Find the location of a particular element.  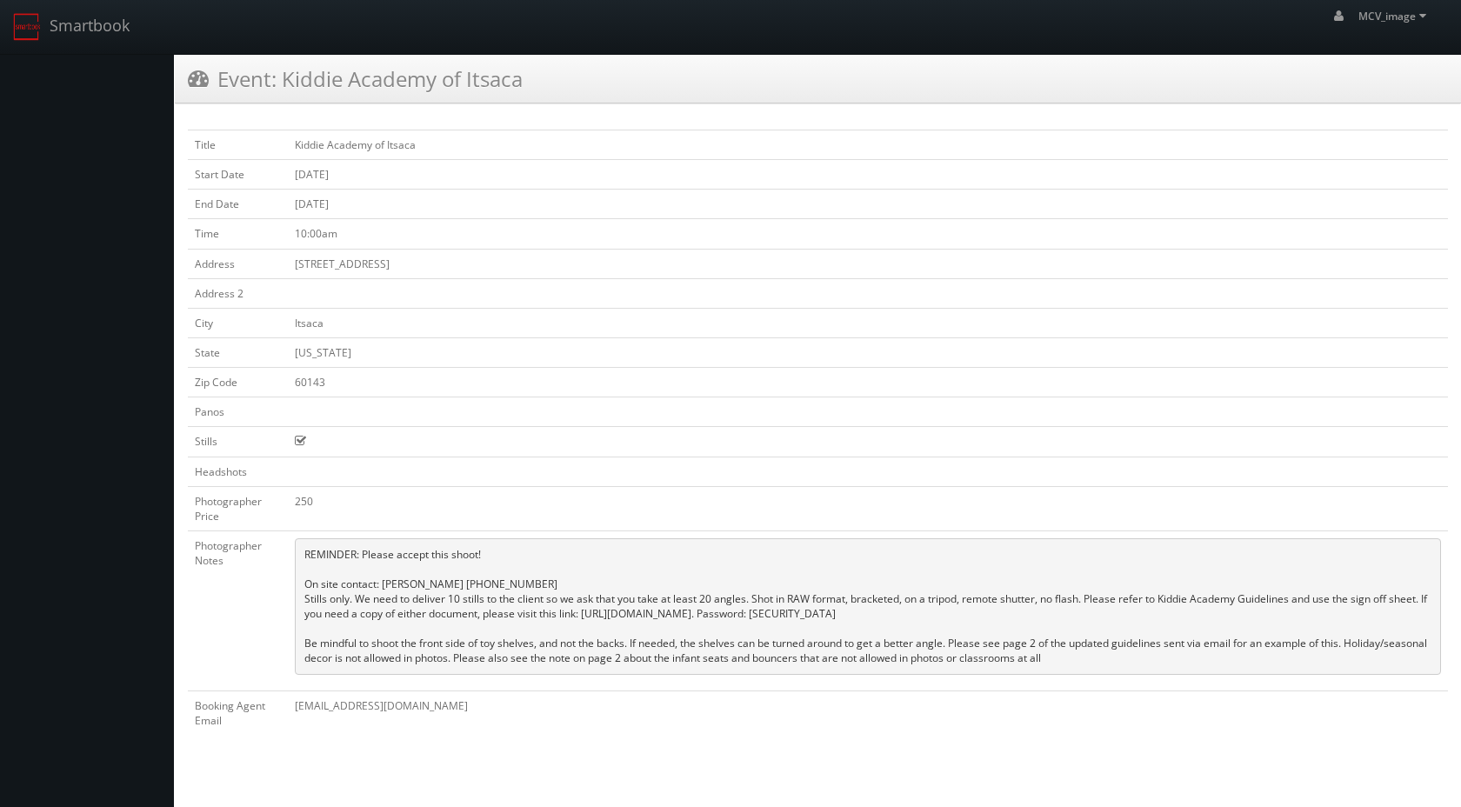

td: Time is located at coordinates (237, 234).